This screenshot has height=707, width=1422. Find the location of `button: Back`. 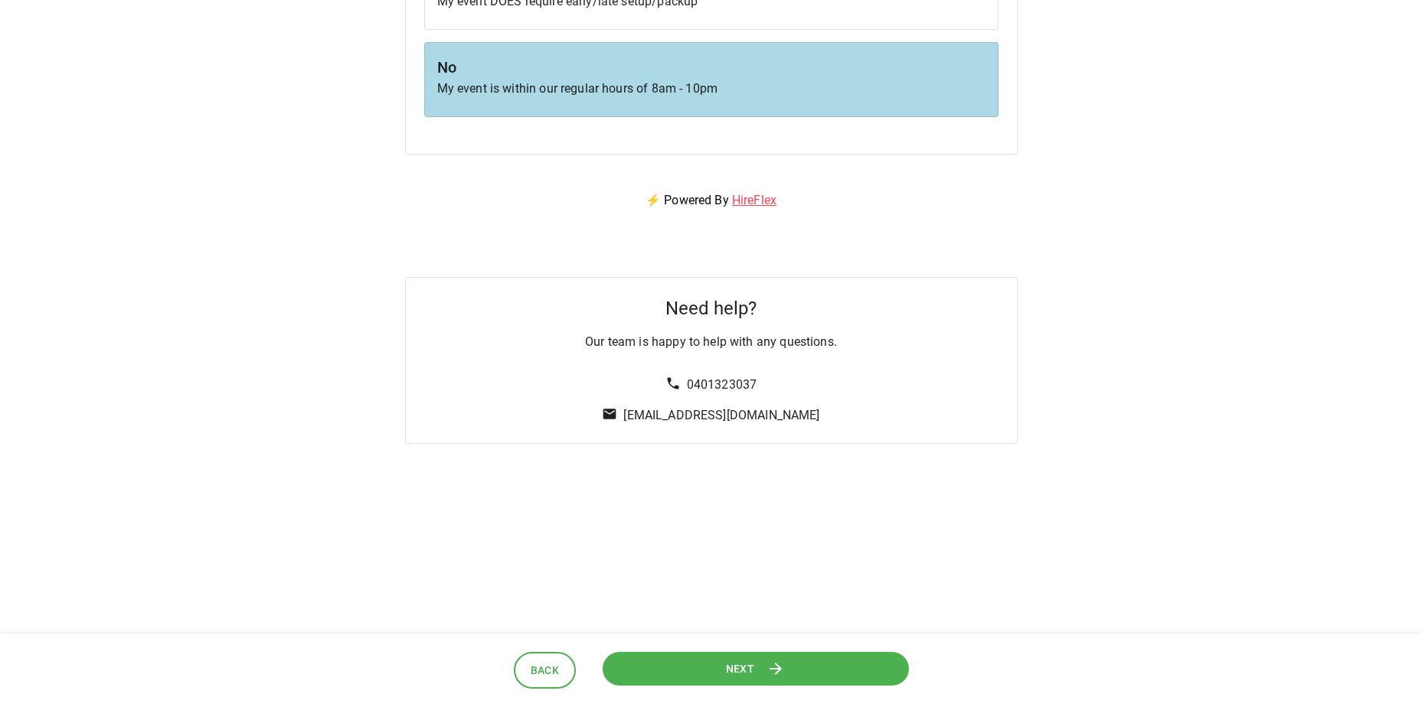

button: Back is located at coordinates (545, 671).